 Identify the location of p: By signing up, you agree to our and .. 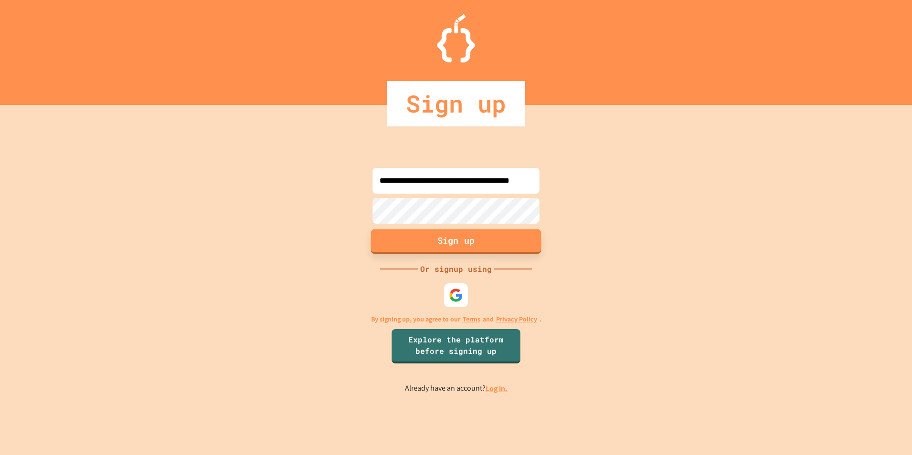
(456, 319).